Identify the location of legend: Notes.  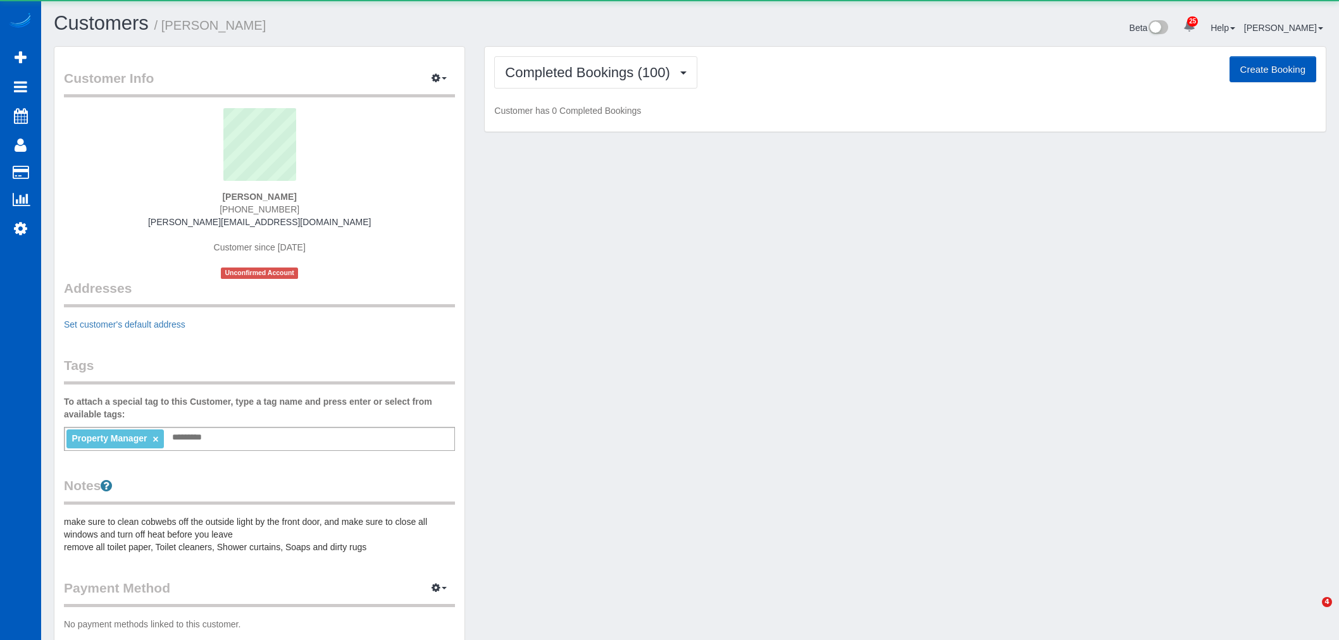
(259, 490).